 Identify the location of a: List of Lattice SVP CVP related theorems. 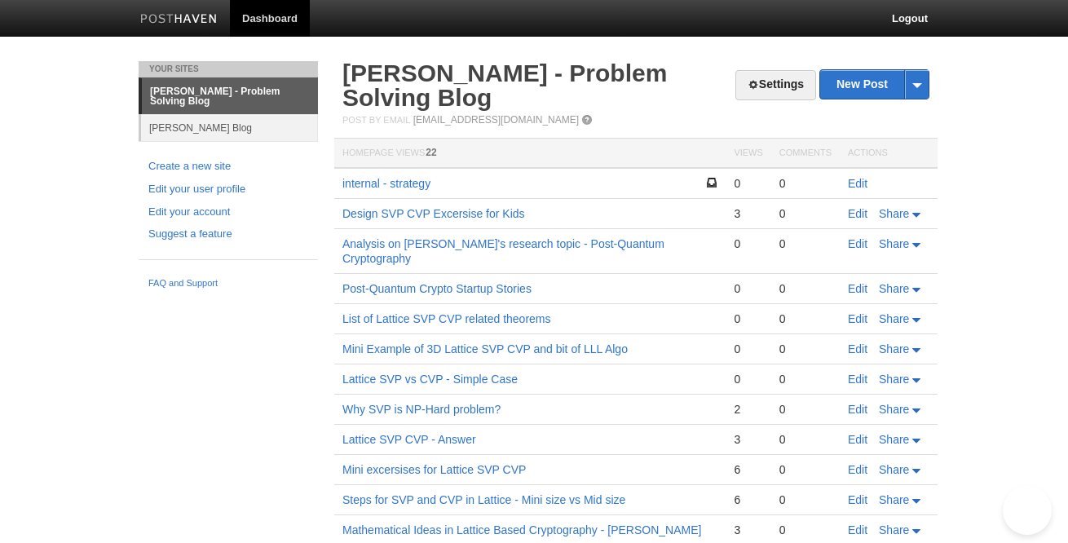
(447, 319).